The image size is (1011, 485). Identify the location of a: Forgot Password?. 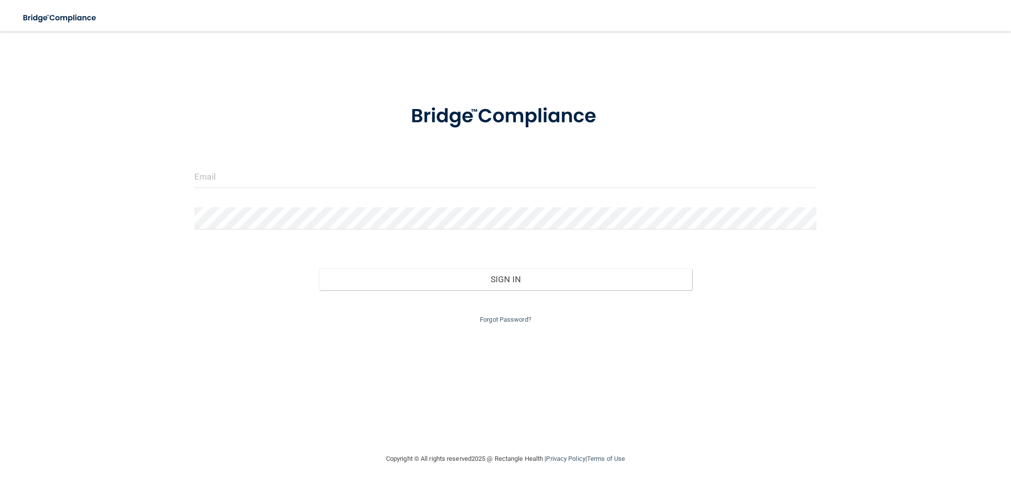
(506, 320).